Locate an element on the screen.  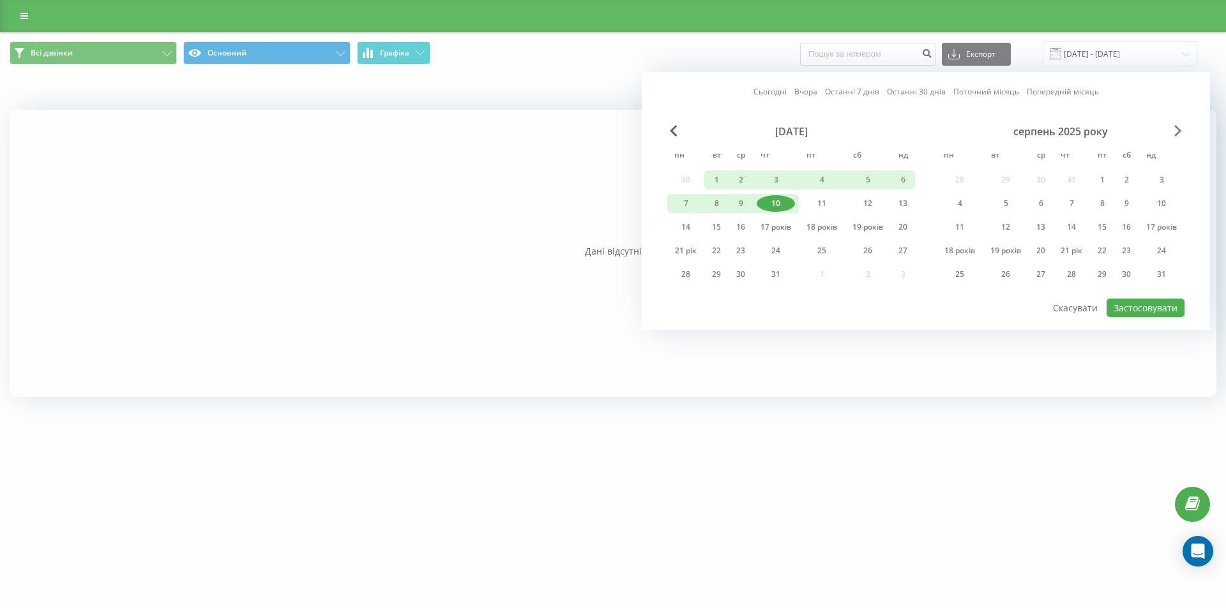
font: 12 is located at coordinates (1005, 227).